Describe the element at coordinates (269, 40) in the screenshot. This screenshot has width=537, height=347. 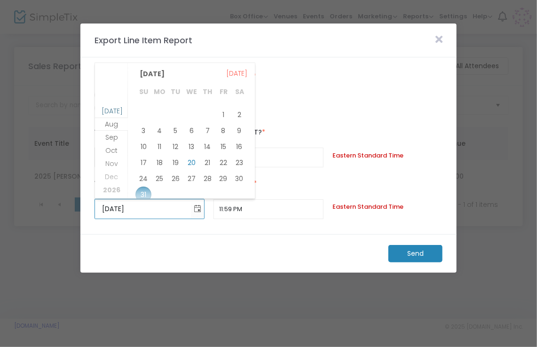
I see `m-panel-header: Export Line Item Report` at that location.